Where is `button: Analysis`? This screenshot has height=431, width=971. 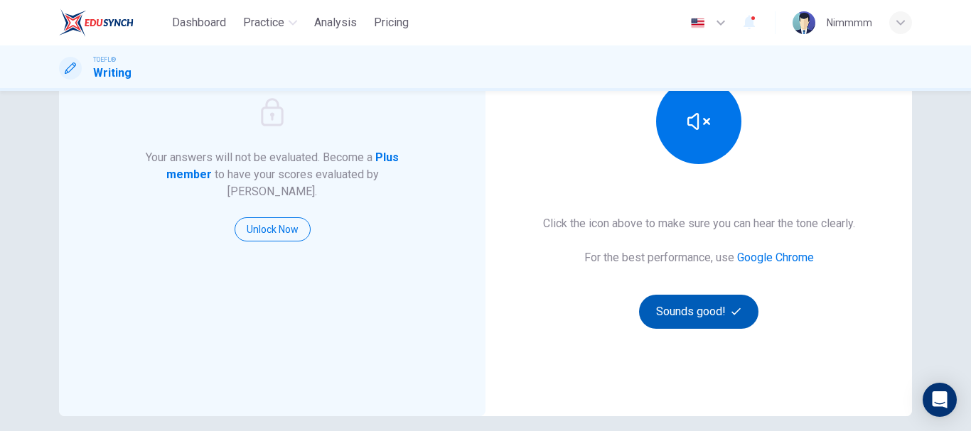 button: Analysis is located at coordinates (335, 23).